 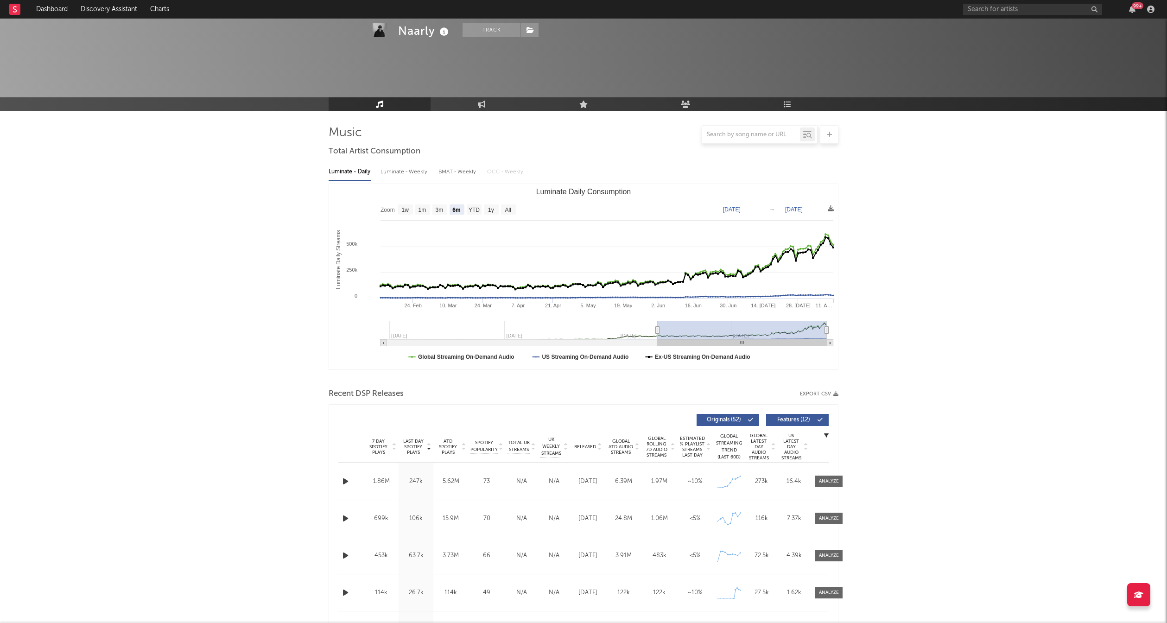 What do you see at coordinates (624, 556) in the screenshot?
I see `div: 3.91M` at bounding box center [624, 556].